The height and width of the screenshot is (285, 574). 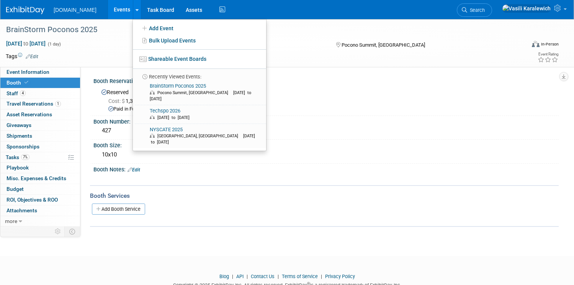 What do you see at coordinates (29, 115) in the screenshot?
I see `span: Asset Reservations` at bounding box center [29, 115].